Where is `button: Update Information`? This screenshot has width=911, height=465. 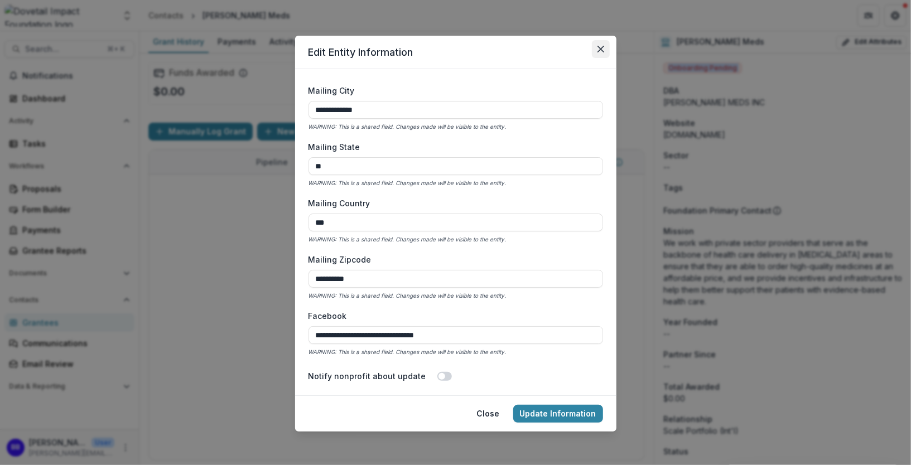
button: Update Information is located at coordinates (558, 414).